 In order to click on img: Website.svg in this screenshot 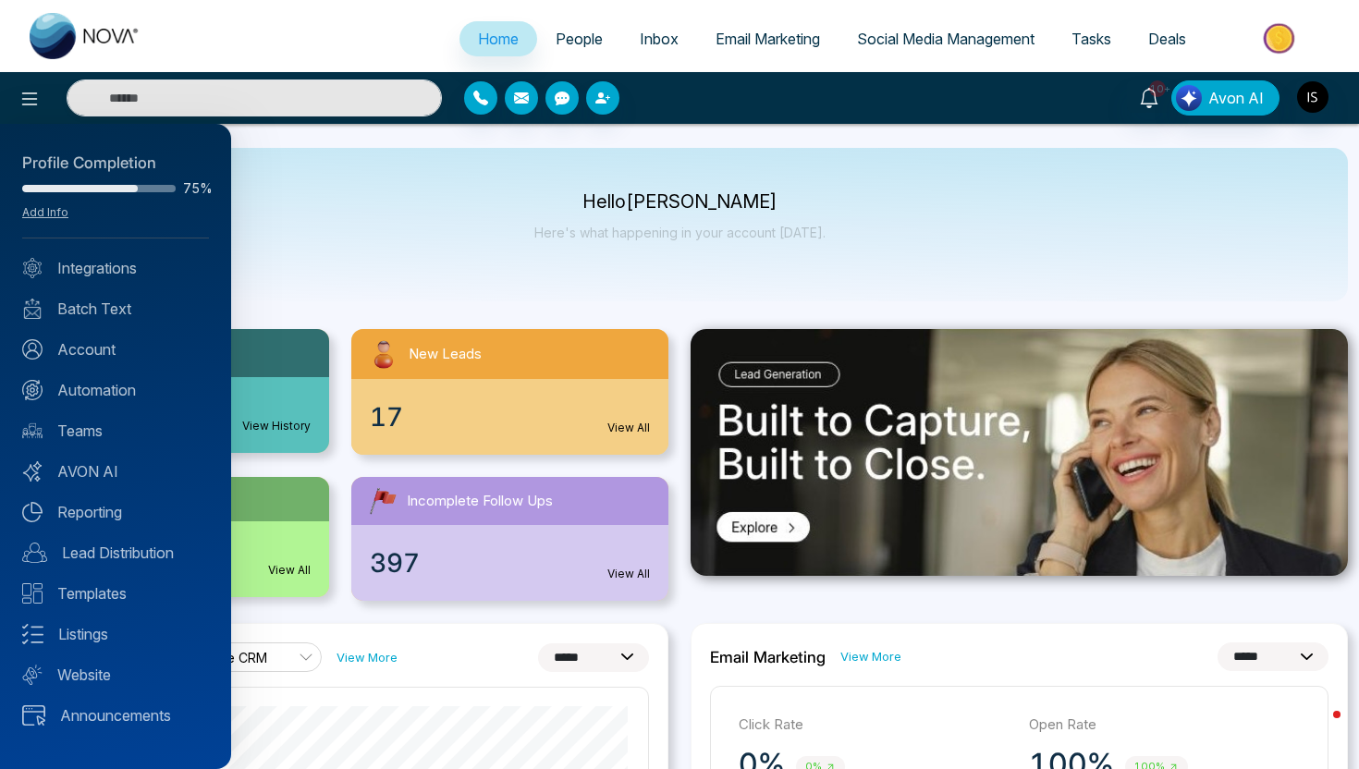, I will do `click(32, 675)`.